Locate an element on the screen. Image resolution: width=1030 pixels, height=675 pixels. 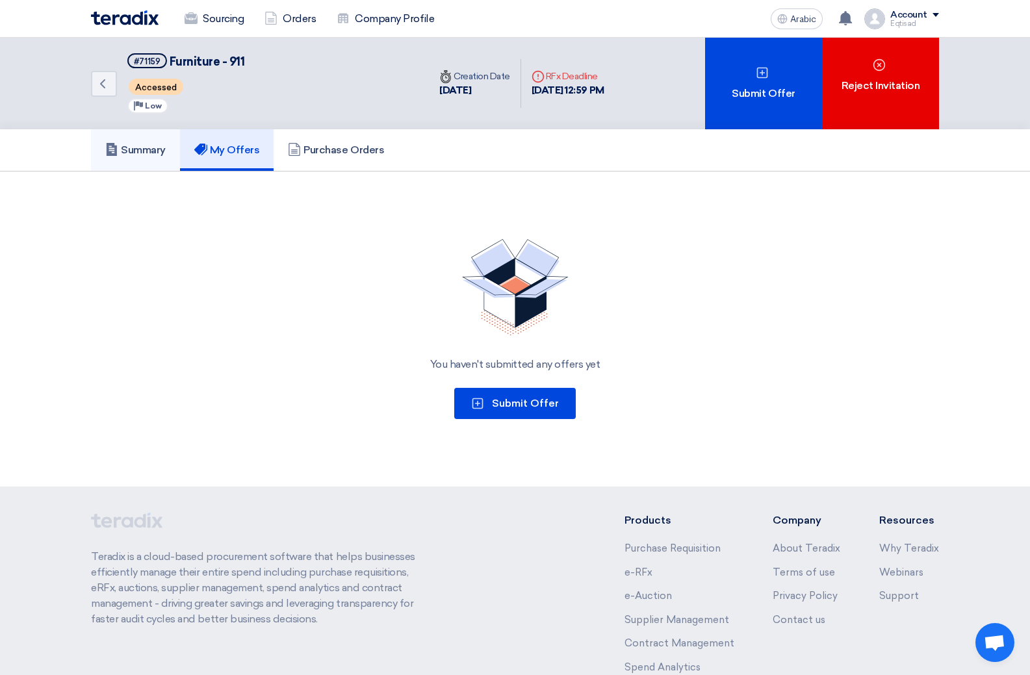
a: Contract Management is located at coordinates (679, 644).